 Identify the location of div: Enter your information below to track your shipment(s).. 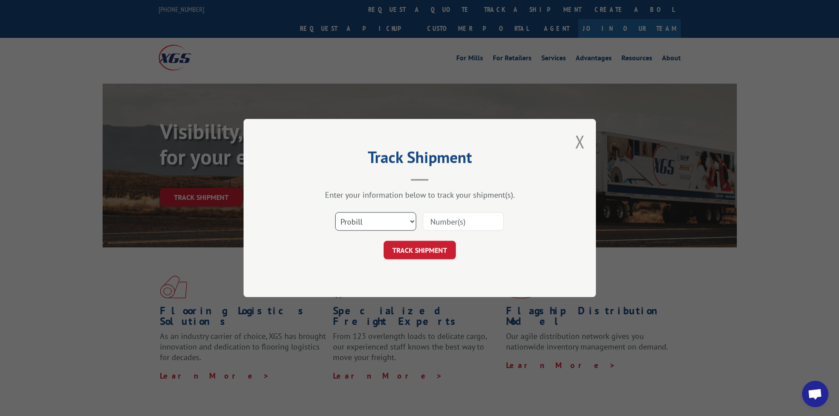
(420, 195).